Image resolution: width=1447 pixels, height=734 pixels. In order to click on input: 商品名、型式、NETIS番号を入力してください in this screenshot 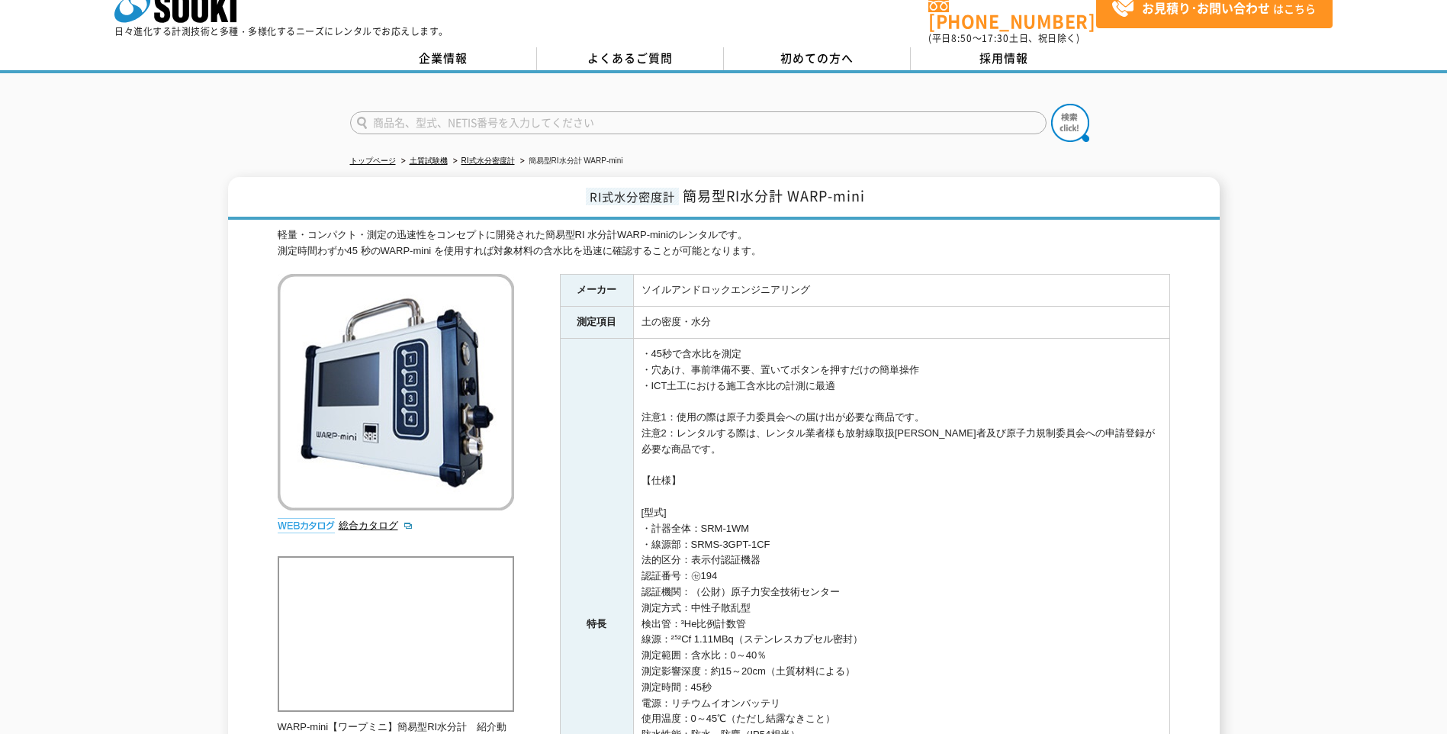, I will do `click(698, 123)`.